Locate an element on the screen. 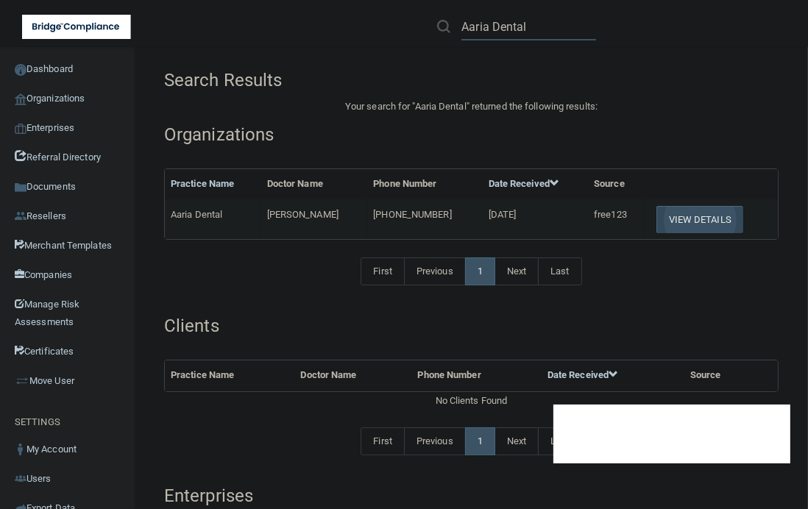 This screenshot has height=509, width=808. img: icon-documents.8dae5593.png is located at coordinates (21, 188).